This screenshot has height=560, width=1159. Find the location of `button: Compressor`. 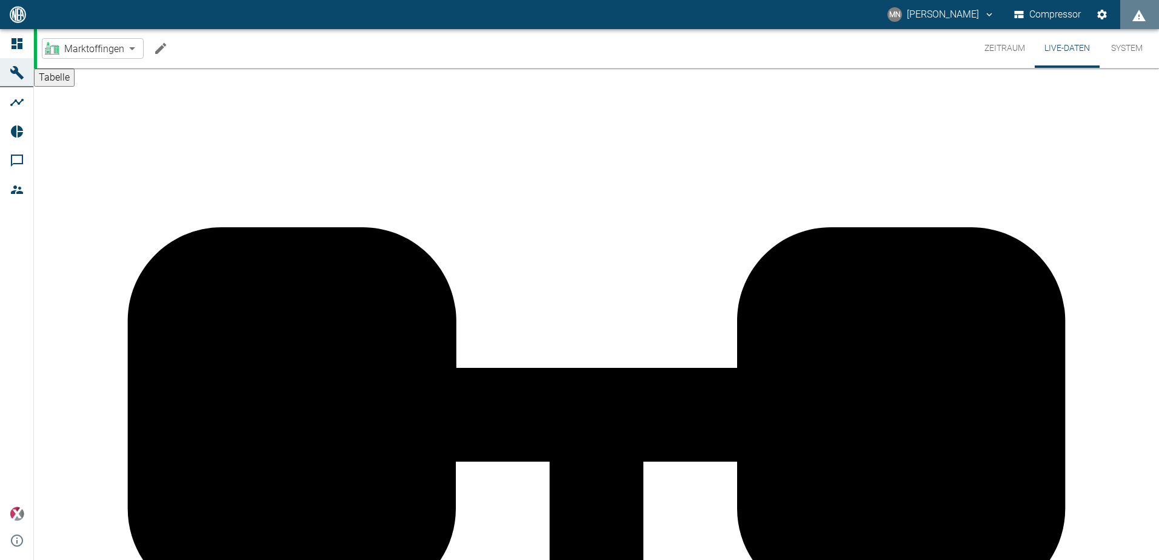

button: Compressor is located at coordinates (1047, 15).